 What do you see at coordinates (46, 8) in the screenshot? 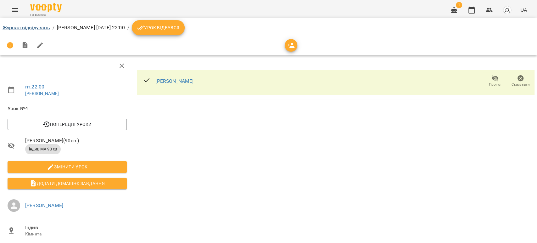
I see `img: Voopty Logo` at bounding box center [46, 8].